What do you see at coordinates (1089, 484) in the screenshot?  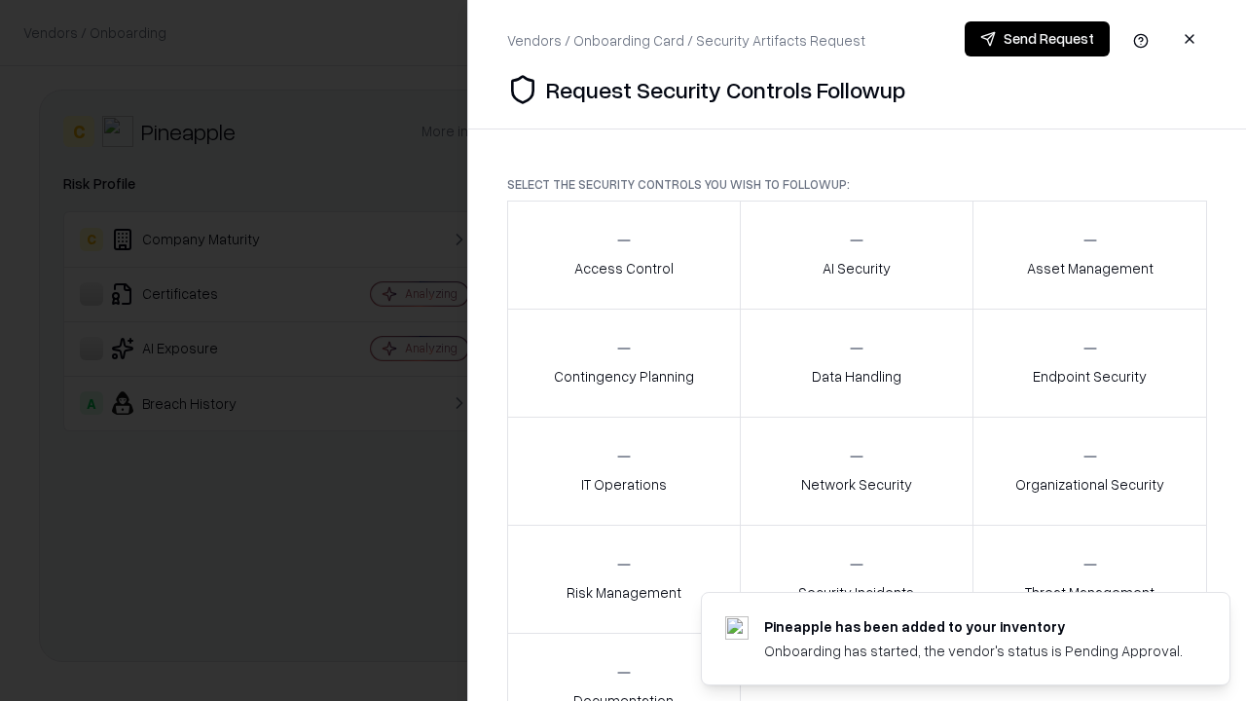 I see `p: Organizational Security` at bounding box center [1089, 484].